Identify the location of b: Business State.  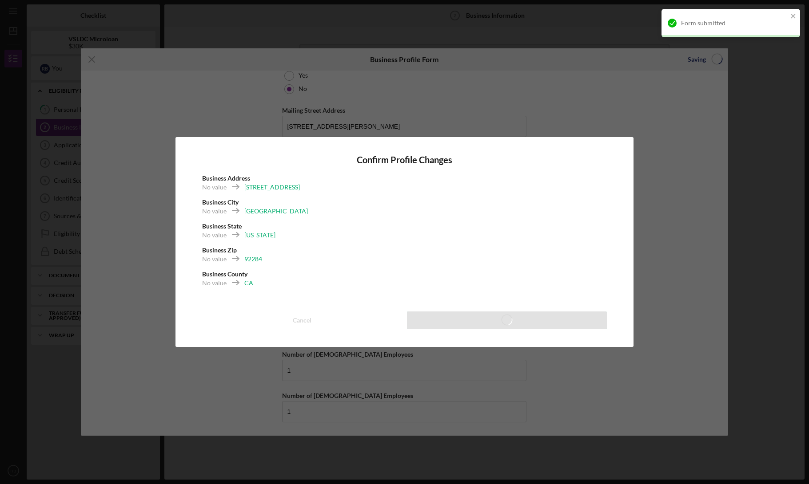
(222, 226).